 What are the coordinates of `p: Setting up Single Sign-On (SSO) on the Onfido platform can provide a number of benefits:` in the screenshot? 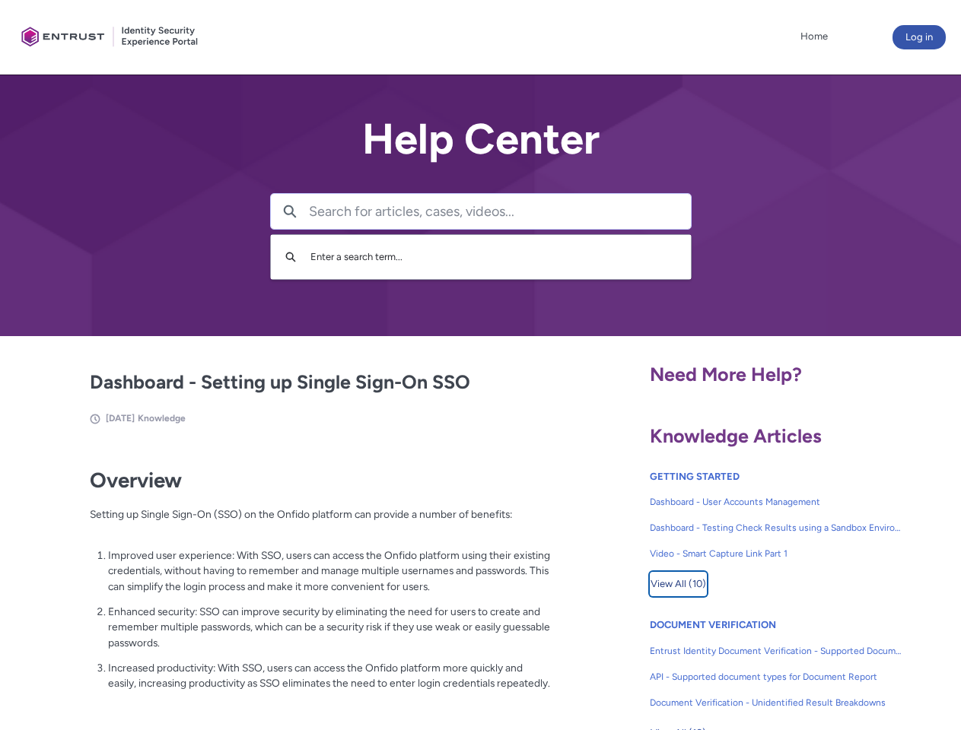 It's located at (320, 522).